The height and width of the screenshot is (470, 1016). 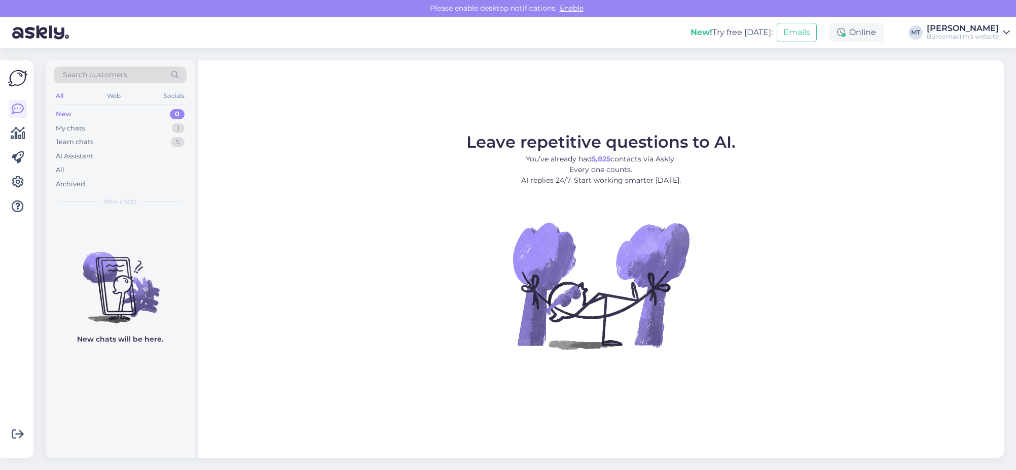 I want to click on img: Askly Logo, so click(x=18, y=78).